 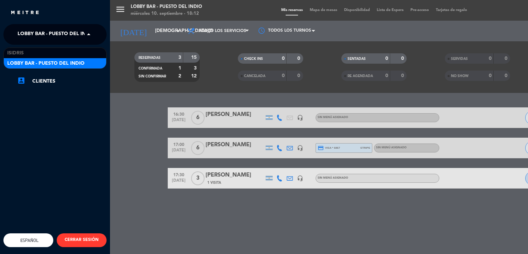 What do you see at coordinates (81, 240) in the screenshot?
I see `button: CERRAR SESIÓN` at bounding box center [81, 240].